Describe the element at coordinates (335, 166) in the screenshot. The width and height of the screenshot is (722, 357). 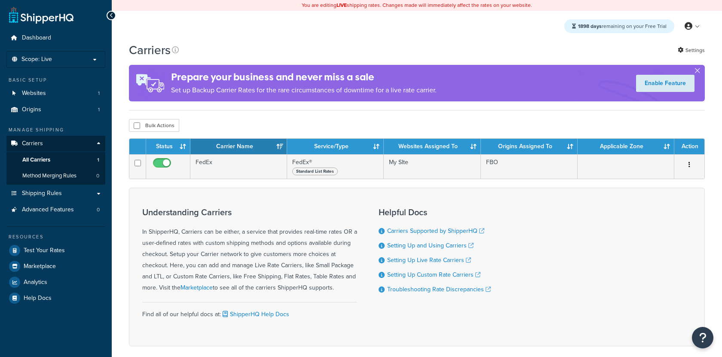
I see `td: FedEx®` at that location.